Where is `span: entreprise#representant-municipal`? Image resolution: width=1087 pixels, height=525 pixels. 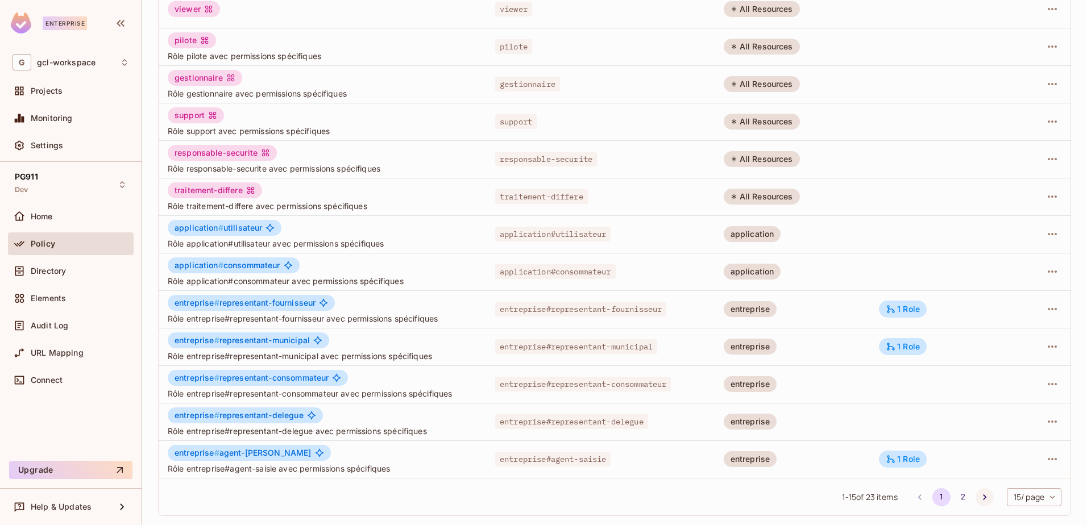 span: entreprise#representant-municipal is located at coordinates (576, 347).